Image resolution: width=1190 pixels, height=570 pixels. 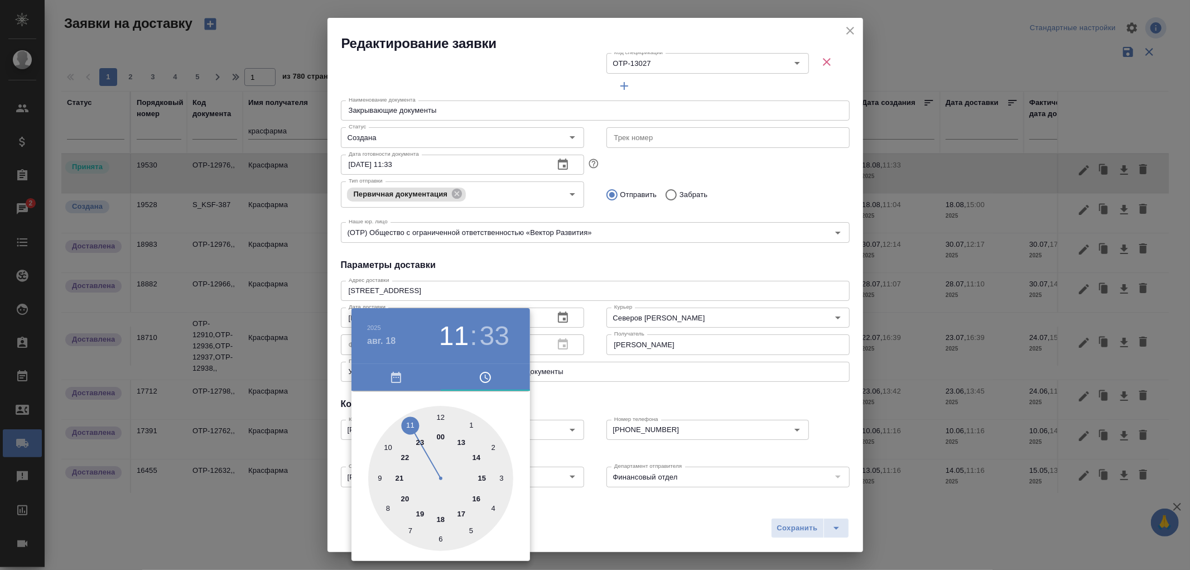 What do you see at coordinates (494, 336) in the screenshot?
I see `button: 33` at bounding box center [494, 336].